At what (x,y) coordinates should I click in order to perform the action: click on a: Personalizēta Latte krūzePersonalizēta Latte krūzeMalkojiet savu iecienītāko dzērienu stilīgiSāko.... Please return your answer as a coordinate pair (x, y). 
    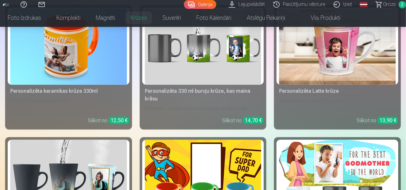
    Looking at the image, I should click on (337, 67).